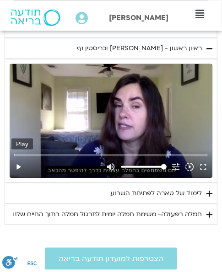 This screenshot has height=272, width=222. Describe the element at coordinates (156, 193) in the screenshot. I see `div: לימוד של טארה לפתיחת השבוע` at that location.